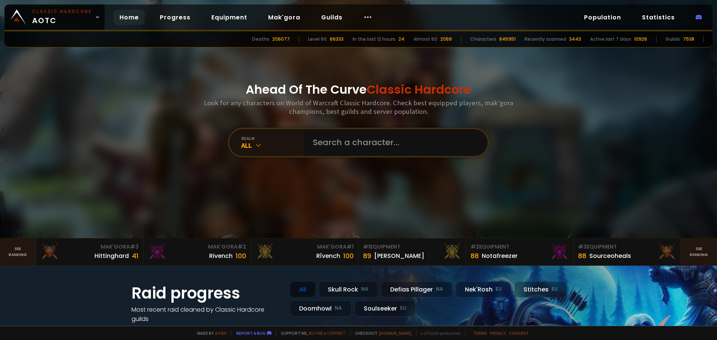 The image size is (717, 340). Describe the element at coordinates (628, 252) in the screenshot. I see `a: #3Equipment88Sourceoheals` at that location.